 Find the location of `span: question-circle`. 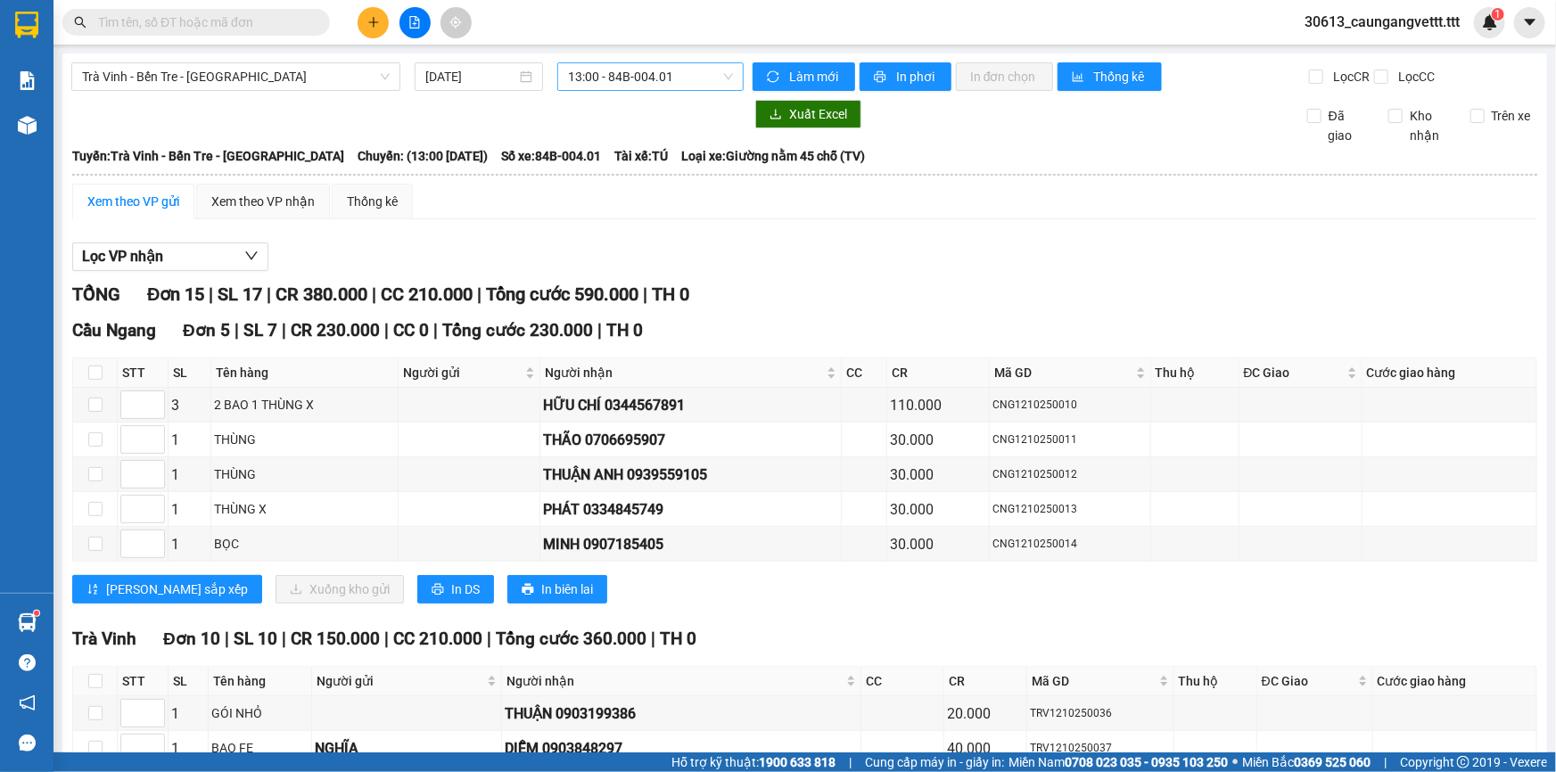

span: question-circle is located at coordinates (27, 662).